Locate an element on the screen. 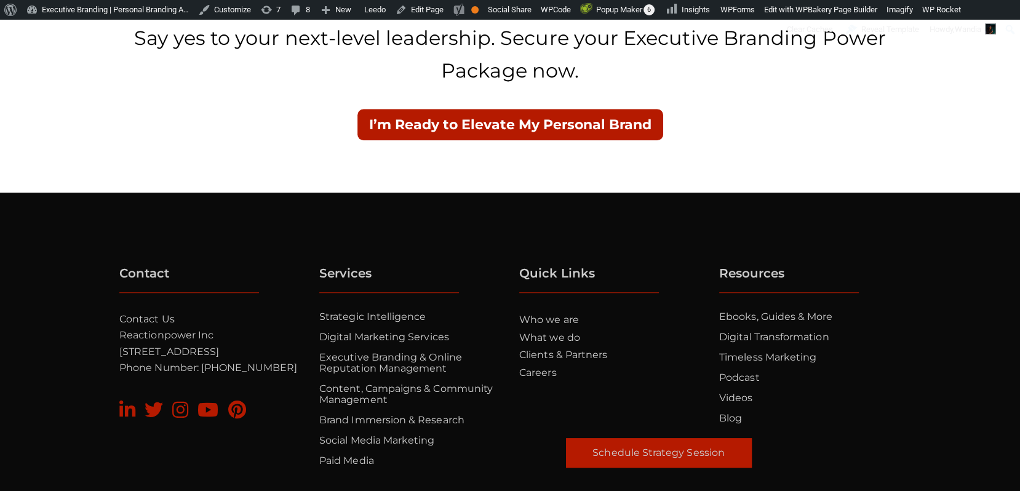  a: Brand Immersion & Research is located at coordinates (392, 419).